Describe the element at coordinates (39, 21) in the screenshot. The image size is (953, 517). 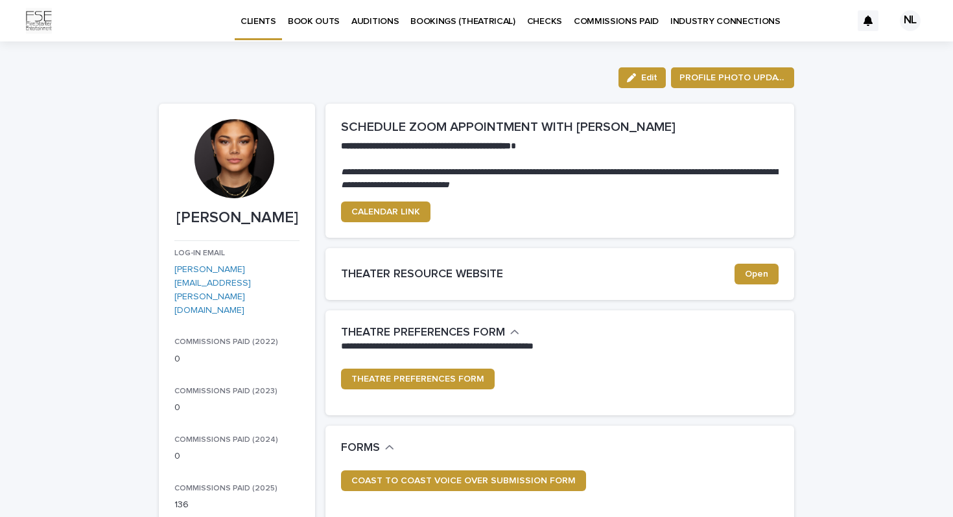
I see `img: Km9EesSdRbS9ajqhBzyo` at that location.